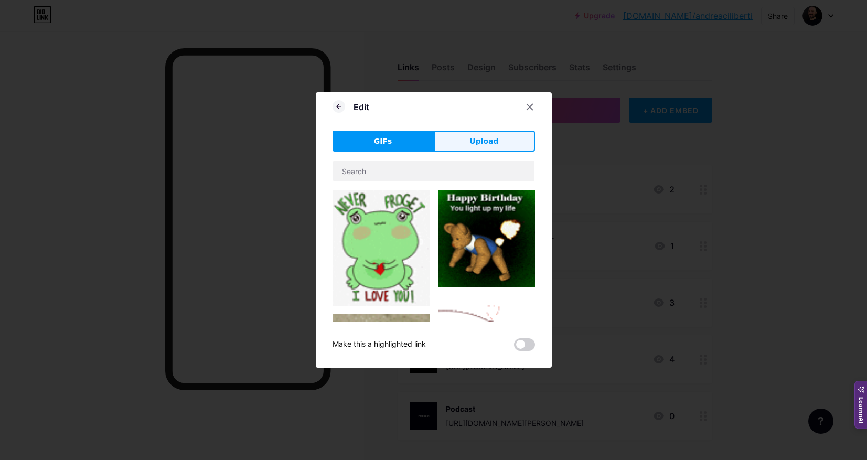  What do you see at coordinates (434, 171) in the screenshot?
I see `input: Search` at bounding box center [434, 171].